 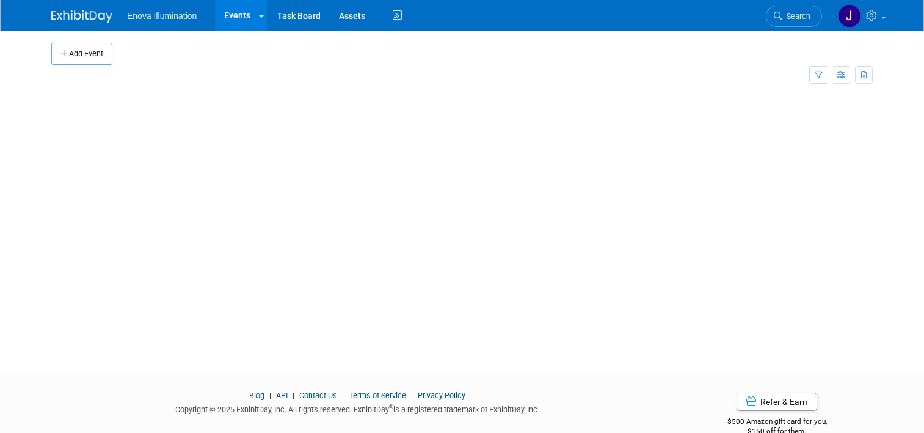 I want to click on img: Janelle Tlusty, so click(x=850, y=16).